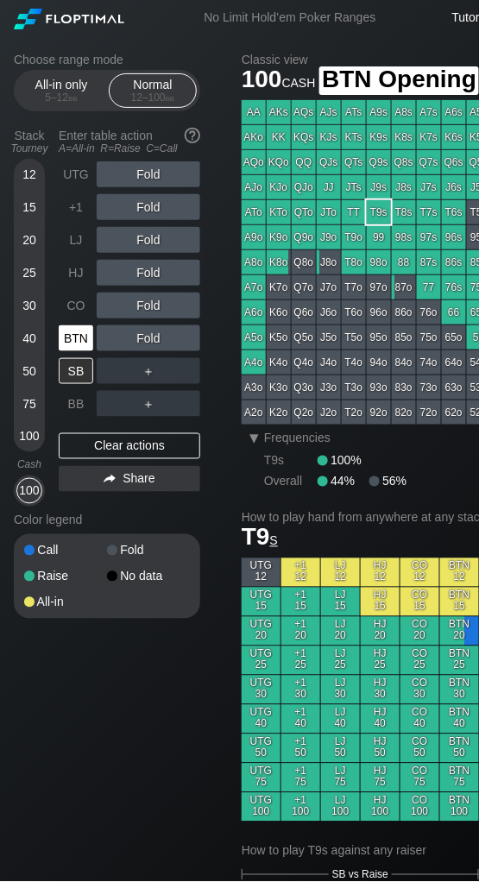  What do you see at coordinates (299, 81) in the screenshot?
I see `span: cash` at bounding box center [299, 81].